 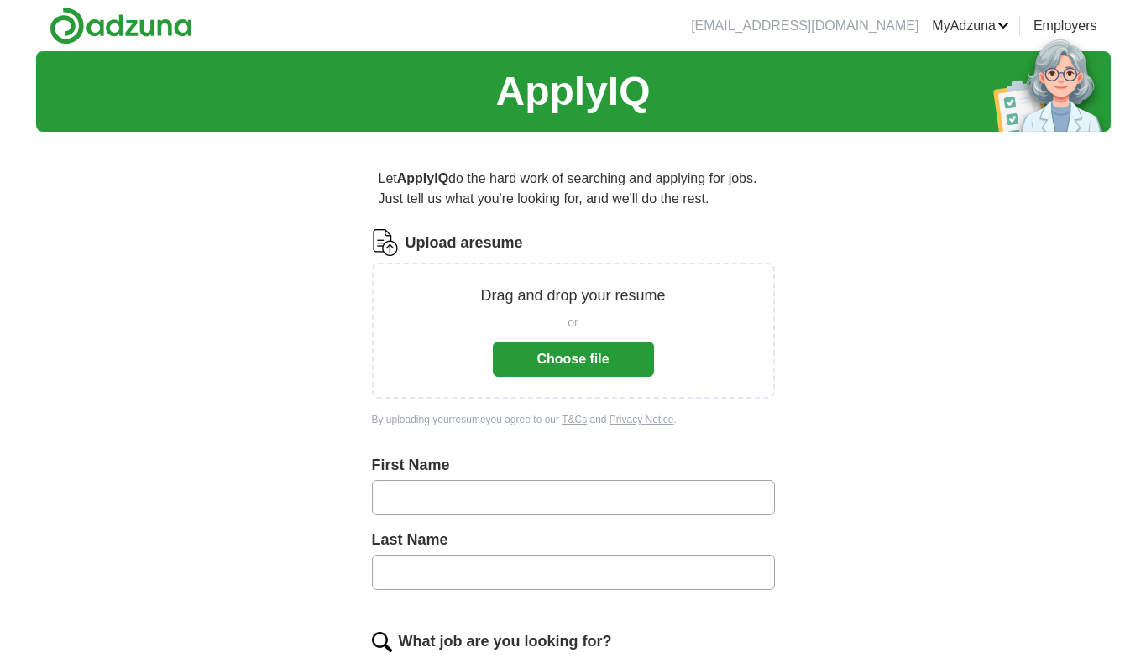 What do you see at coordinates (573, 359) in the screenshot?
I see `button: Choose file` at bounding box center [573, 359].